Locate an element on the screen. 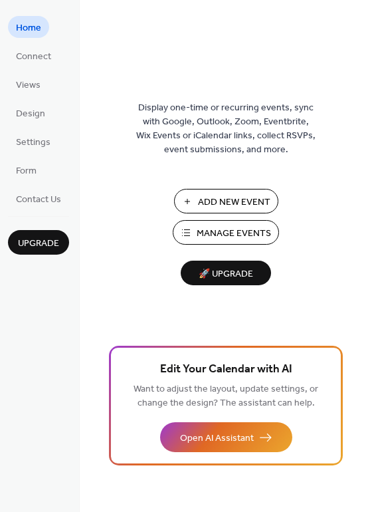 Image resolution: width=372 pixels, height=512 pixels. a: Contact Us is located at coordinates (39, 198).